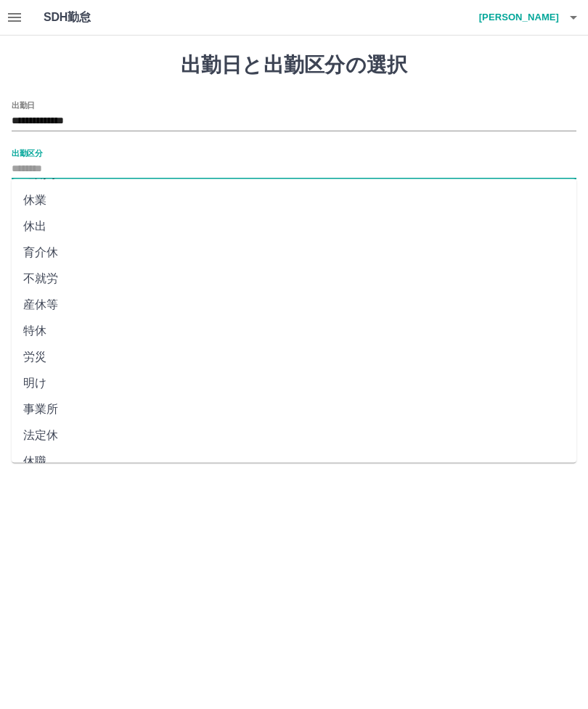 The height and width of the screenshot is (709, 588). What do you see at coordinates (294, 279) in the screenshot?
I see `li: 不就労` at bounding box center [294, 279].